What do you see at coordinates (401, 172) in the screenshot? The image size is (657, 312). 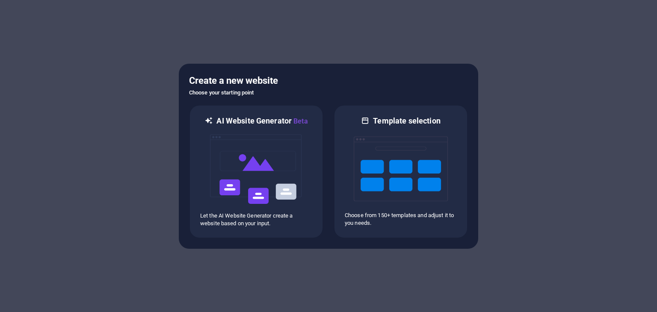 I see `div: Template selectionChoose from 150+ templates and adjust it to you needs.` at bounding box center [401, 172].